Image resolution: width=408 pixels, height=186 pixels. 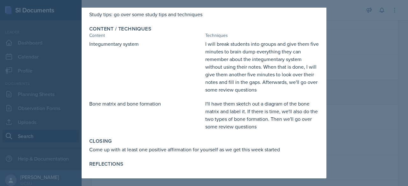 What do you see at coordinates (146, 35) in the screenshot?
I see `div: Content` at bounding box center [146, 35].